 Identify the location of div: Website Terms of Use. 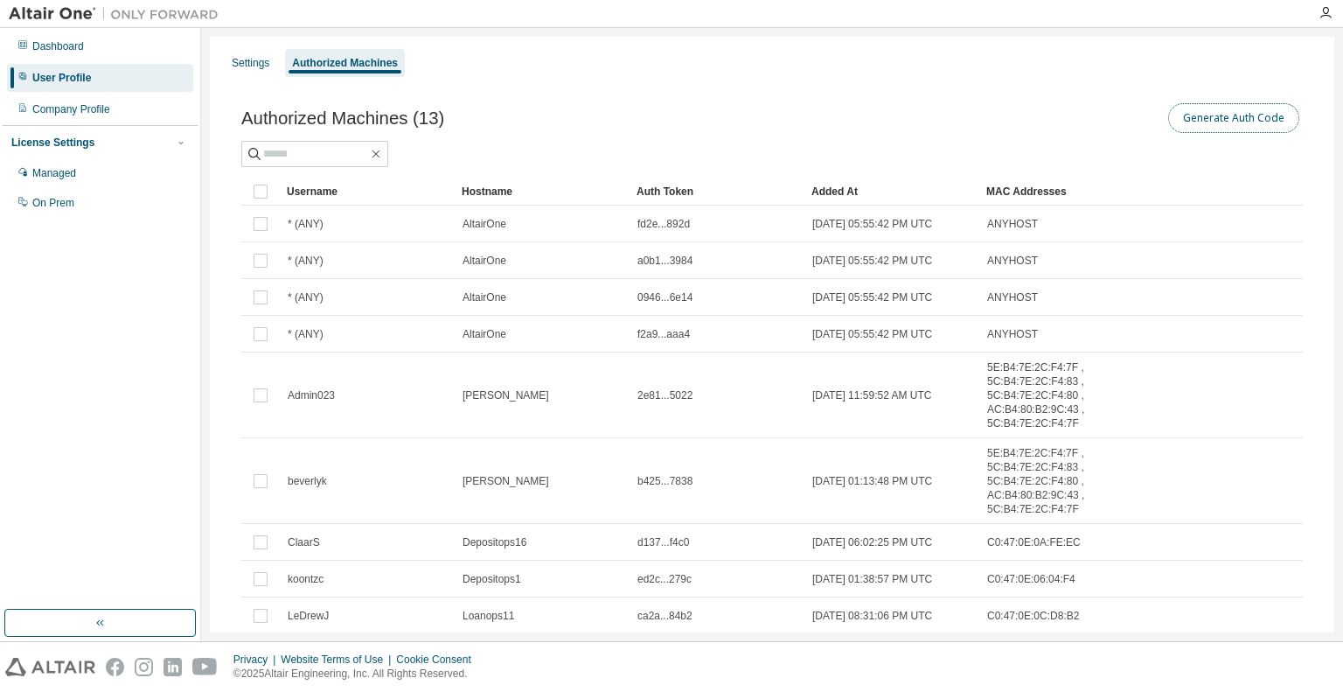
(338, 659).